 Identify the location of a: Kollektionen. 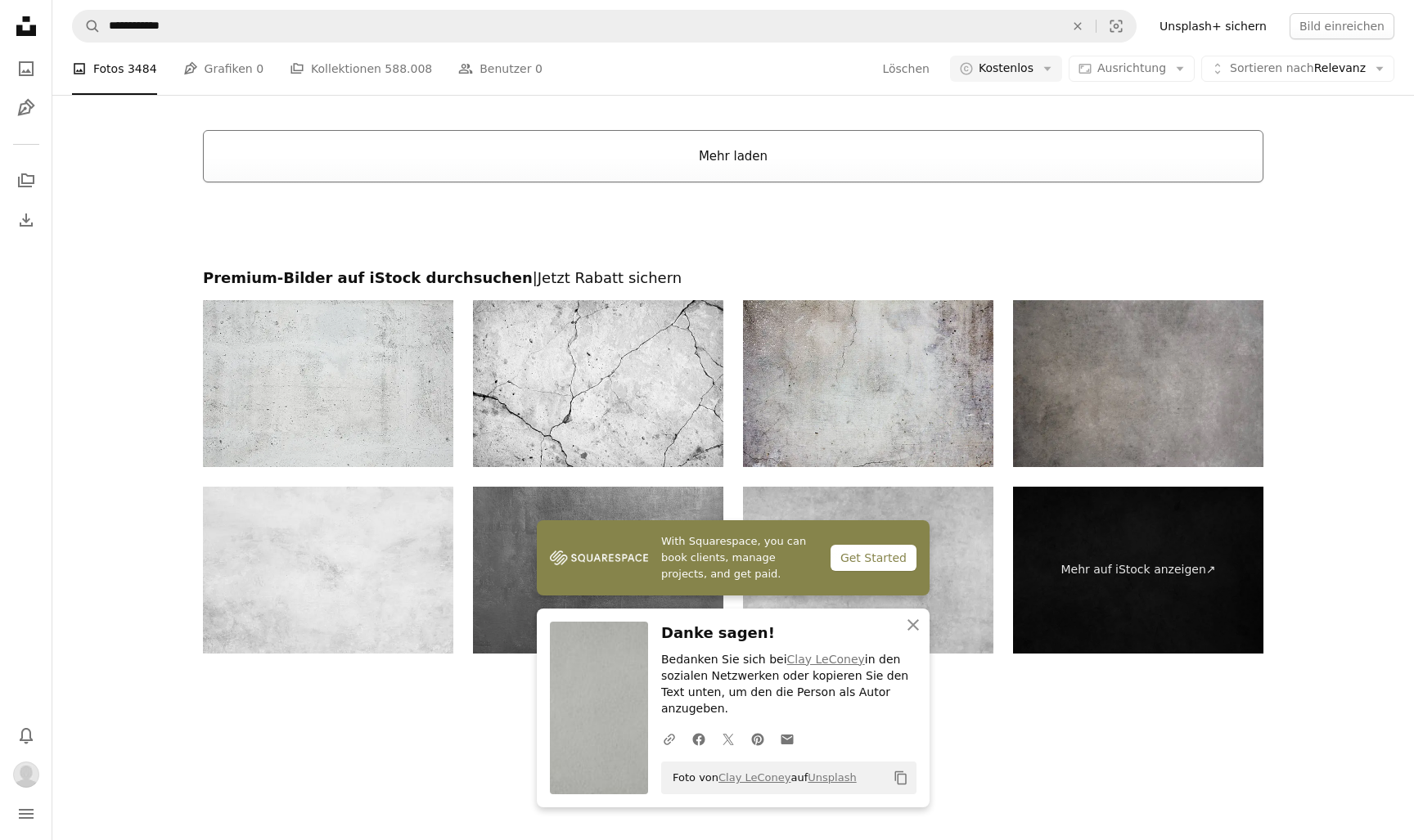
(26, 180).